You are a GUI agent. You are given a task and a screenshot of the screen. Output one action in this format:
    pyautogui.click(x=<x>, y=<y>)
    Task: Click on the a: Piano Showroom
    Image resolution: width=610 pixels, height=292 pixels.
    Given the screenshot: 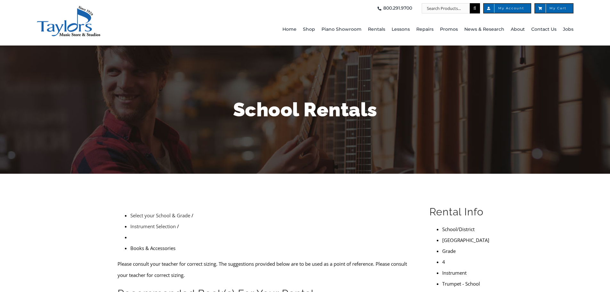 What is the action you would take?
    pyautogui.click(x=341, y=29)
    